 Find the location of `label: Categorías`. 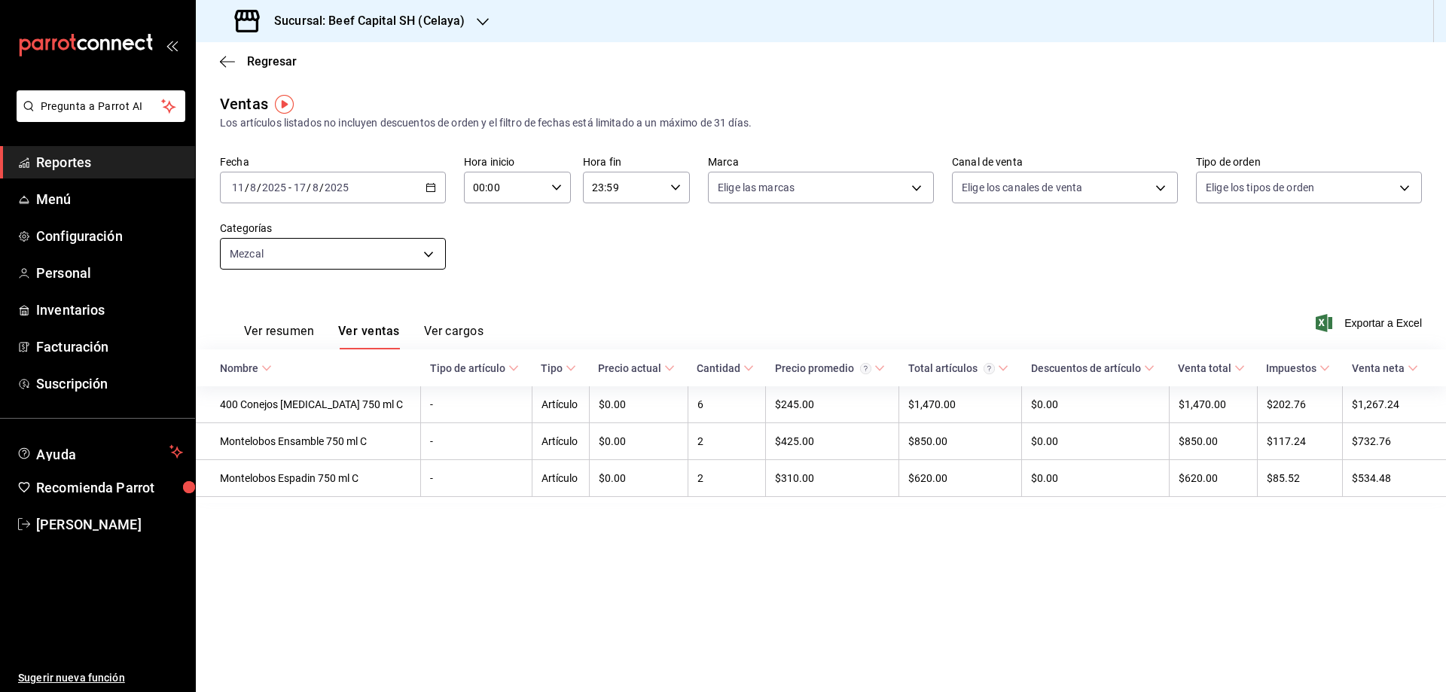

label: Categorías is located at coordinates (333, 228).